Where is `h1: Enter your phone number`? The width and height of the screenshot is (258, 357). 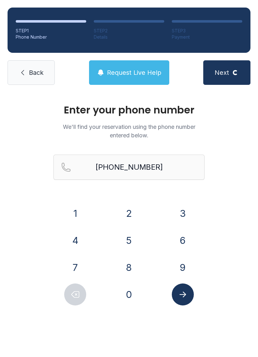 h1: Enter your phone number is located at coordinates (129, 110).